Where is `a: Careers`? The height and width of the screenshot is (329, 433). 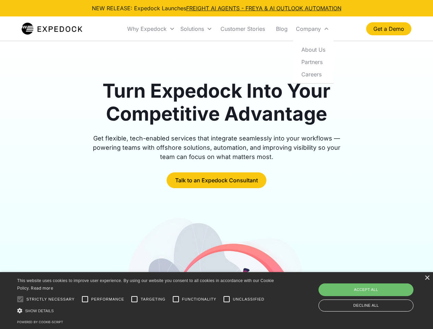 a: Careers is located at coordinates (313, 74).